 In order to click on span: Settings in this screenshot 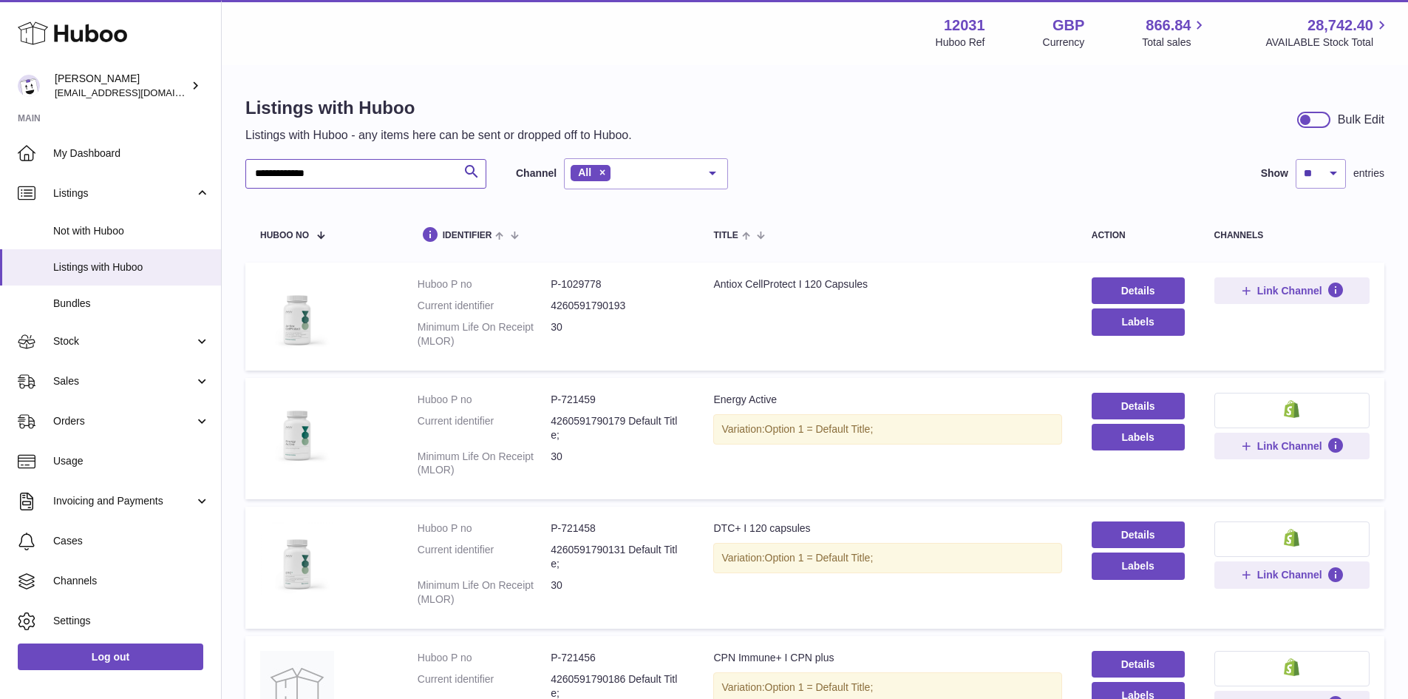, I will do `click(132, 620)`.